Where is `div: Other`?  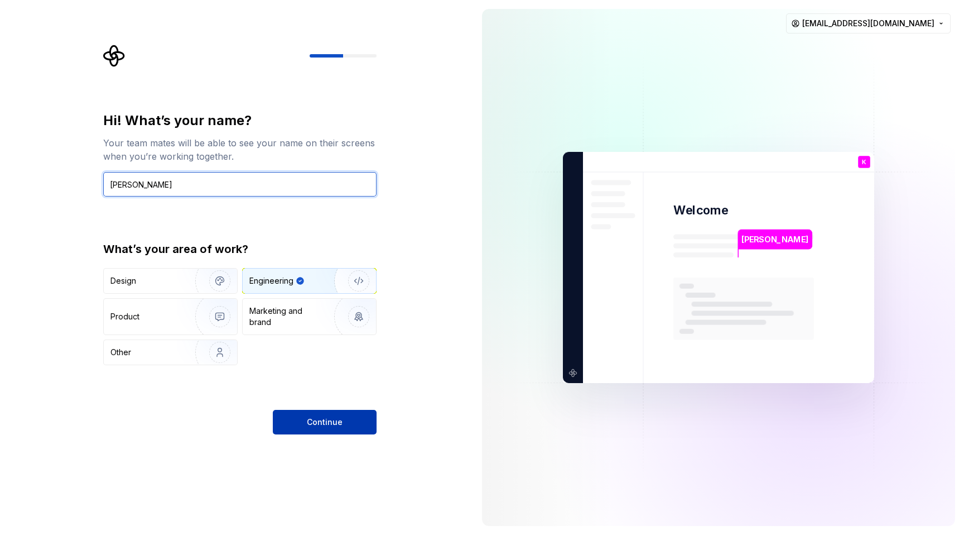
div: Other is located at coordinates (121, 352).